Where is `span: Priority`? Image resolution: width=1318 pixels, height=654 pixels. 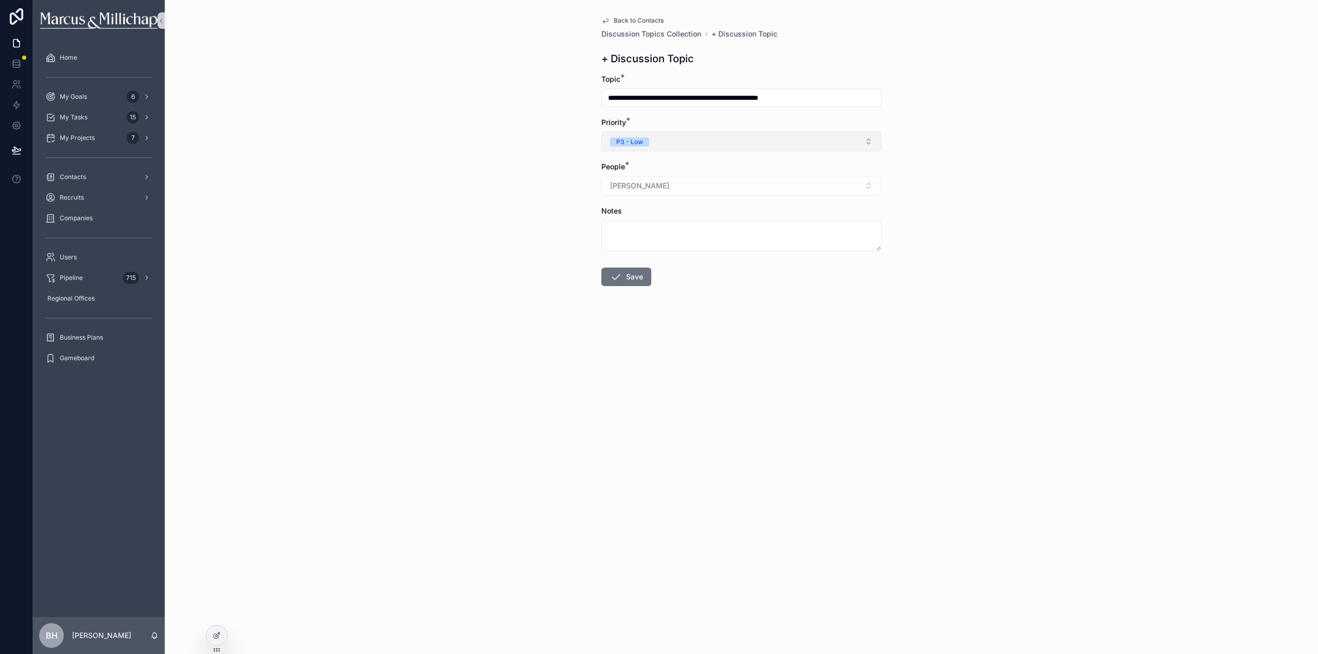 span: Priority is located at coordinates (613, 122).